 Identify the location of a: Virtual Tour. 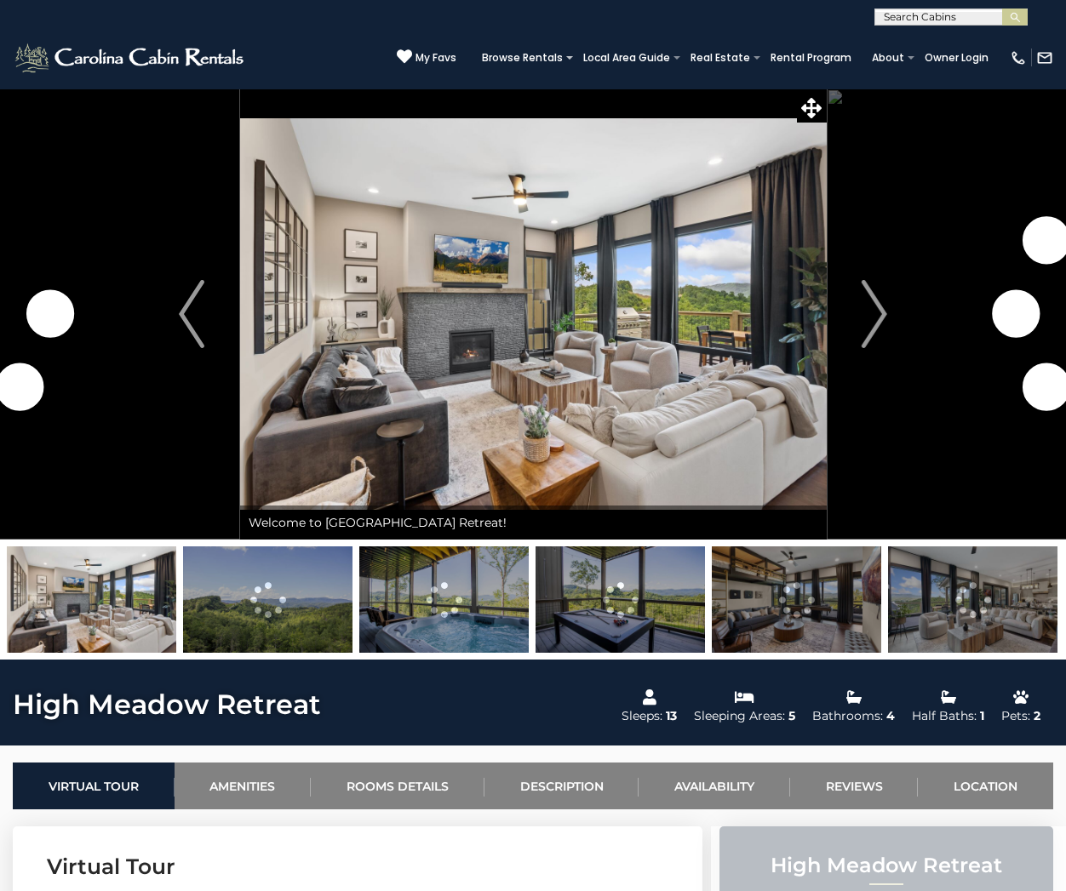
(94, 786).